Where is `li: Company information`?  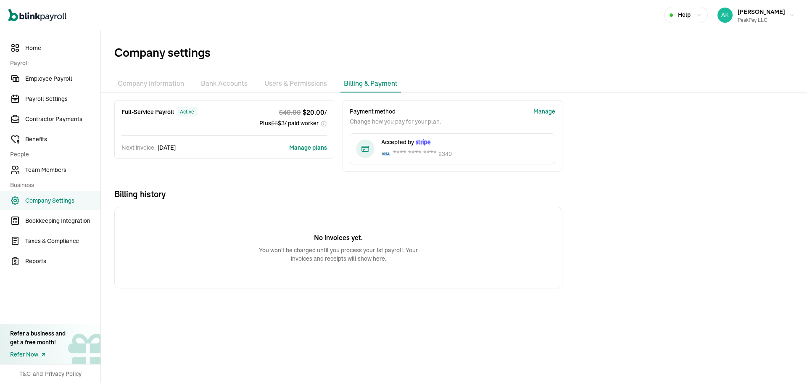 li: Company information is located at coordinates (151, 84).